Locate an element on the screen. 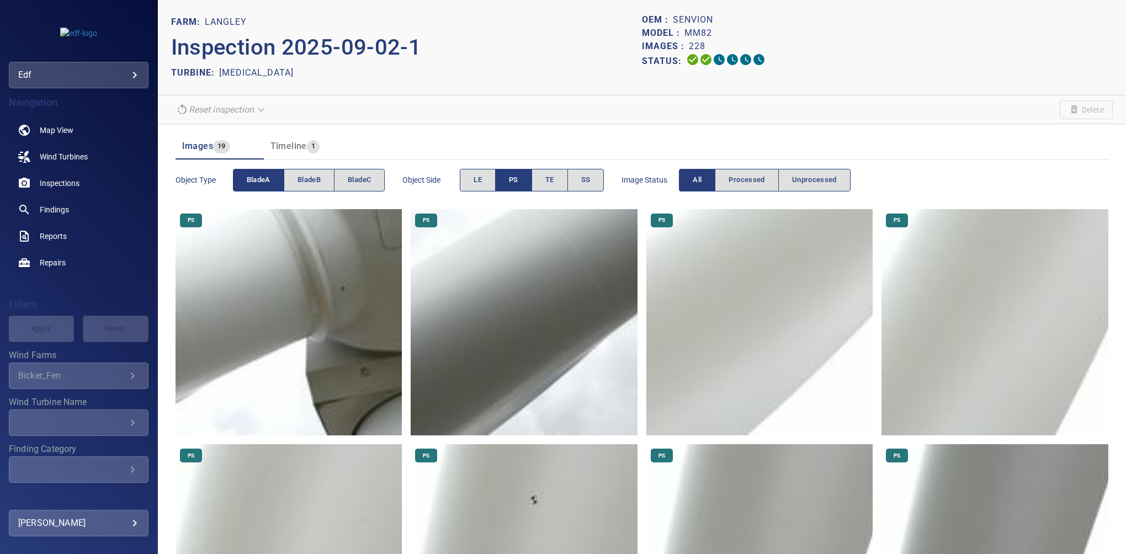 This screenshot has height=554, width=1126. a: map noActive is located at coordinates (78, 130).